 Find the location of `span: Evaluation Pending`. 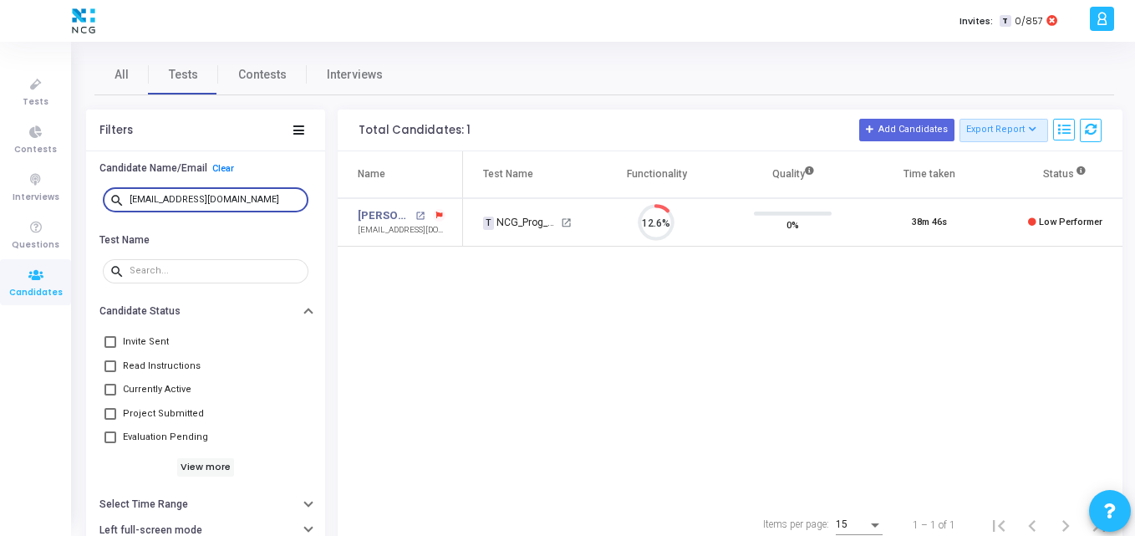

span: Evaluation Pending is located at coordinates (166, 437).